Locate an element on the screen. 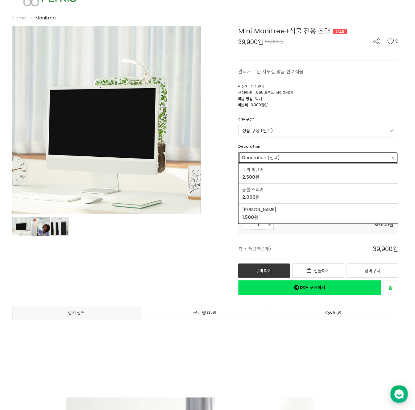 Image resolution: width=415 pixels, height=410 pixels. span: 대한민국 is located at coordinates (258, 86).